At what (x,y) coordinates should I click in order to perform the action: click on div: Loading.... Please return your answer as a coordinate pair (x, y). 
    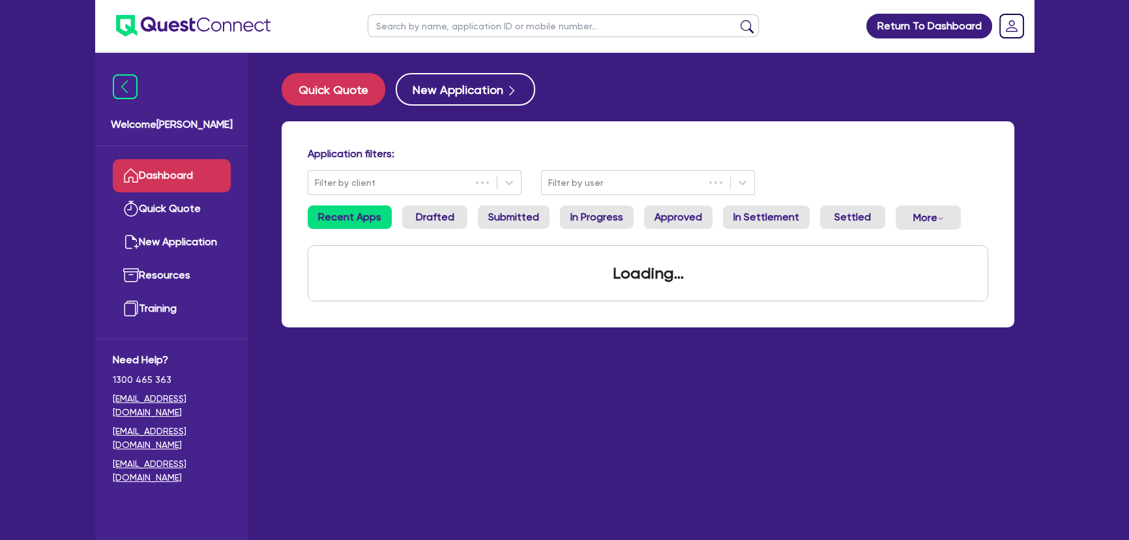
    Looking at the image, I should click on (648, 273).